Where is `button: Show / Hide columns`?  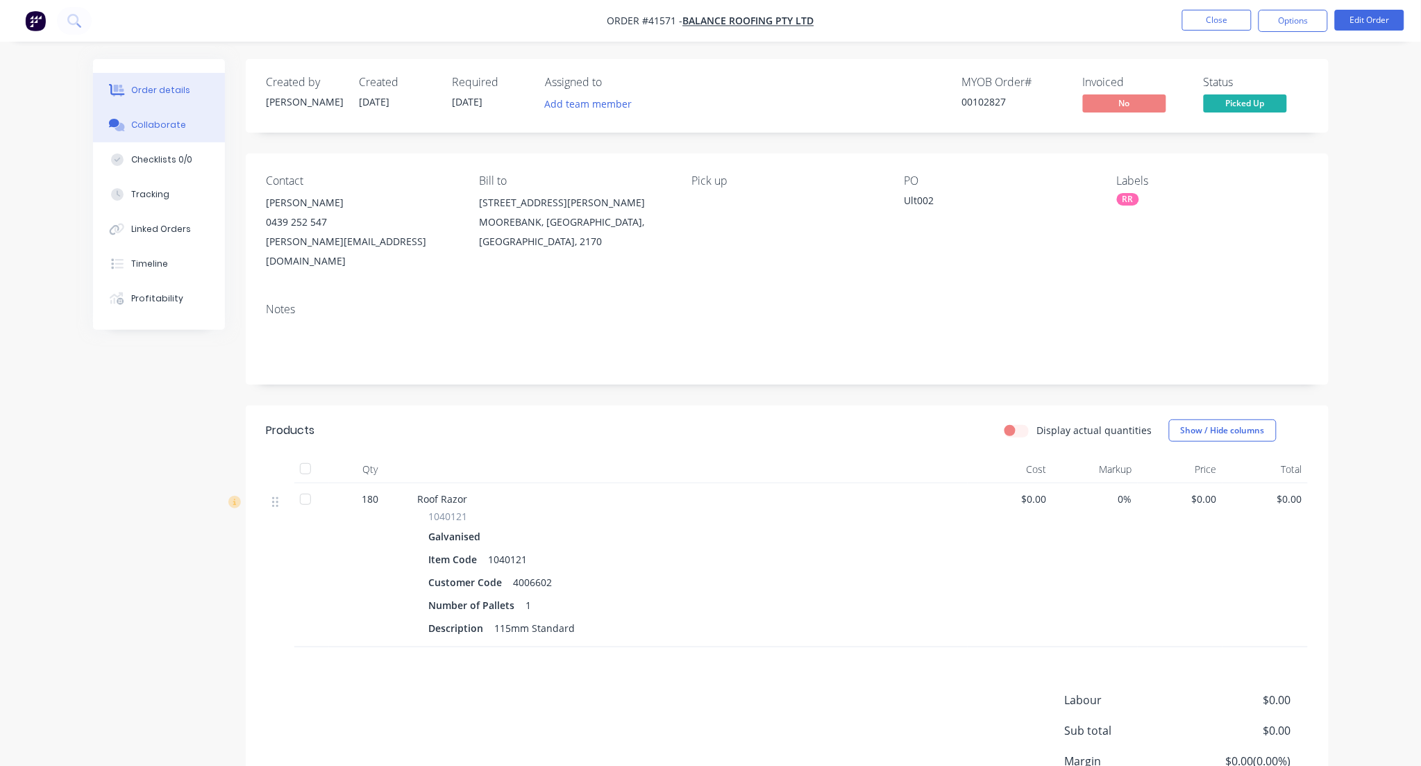
button: Show / Hide columns is located at coordinates (1222, 430).